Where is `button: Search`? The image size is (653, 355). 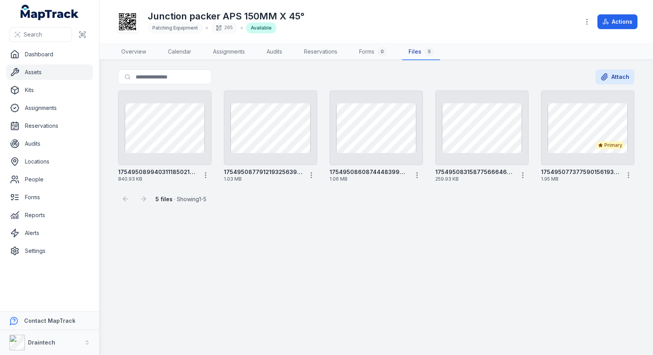
button: Search is located at coordinates (40, 35).